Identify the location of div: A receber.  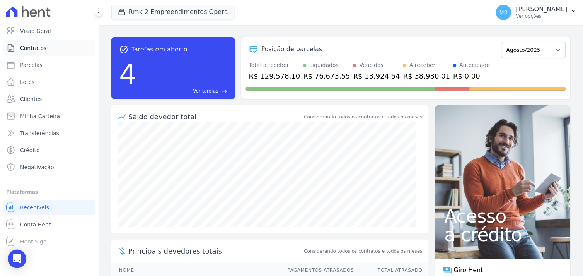
(423, 65).